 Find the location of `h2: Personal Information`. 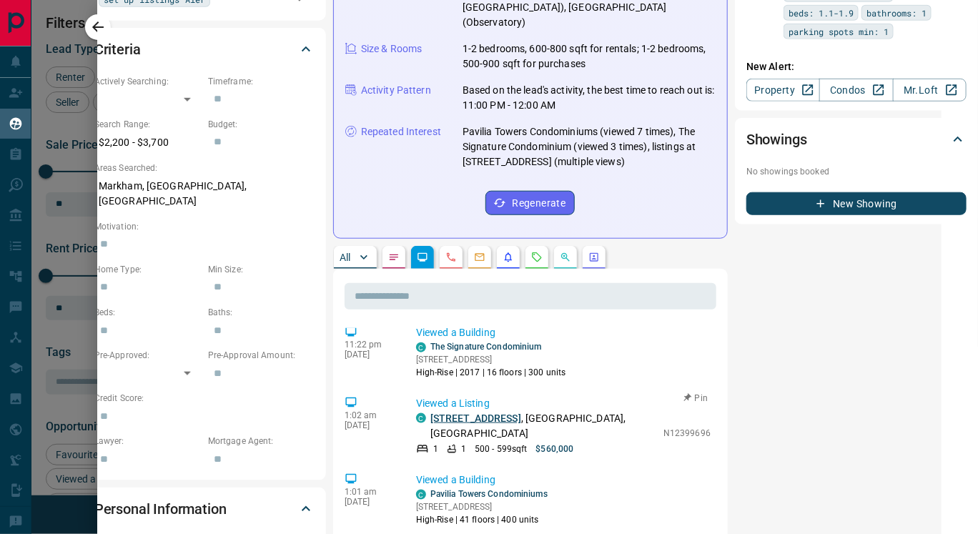

h2: Personal Information is located at coordinates (160, 509).